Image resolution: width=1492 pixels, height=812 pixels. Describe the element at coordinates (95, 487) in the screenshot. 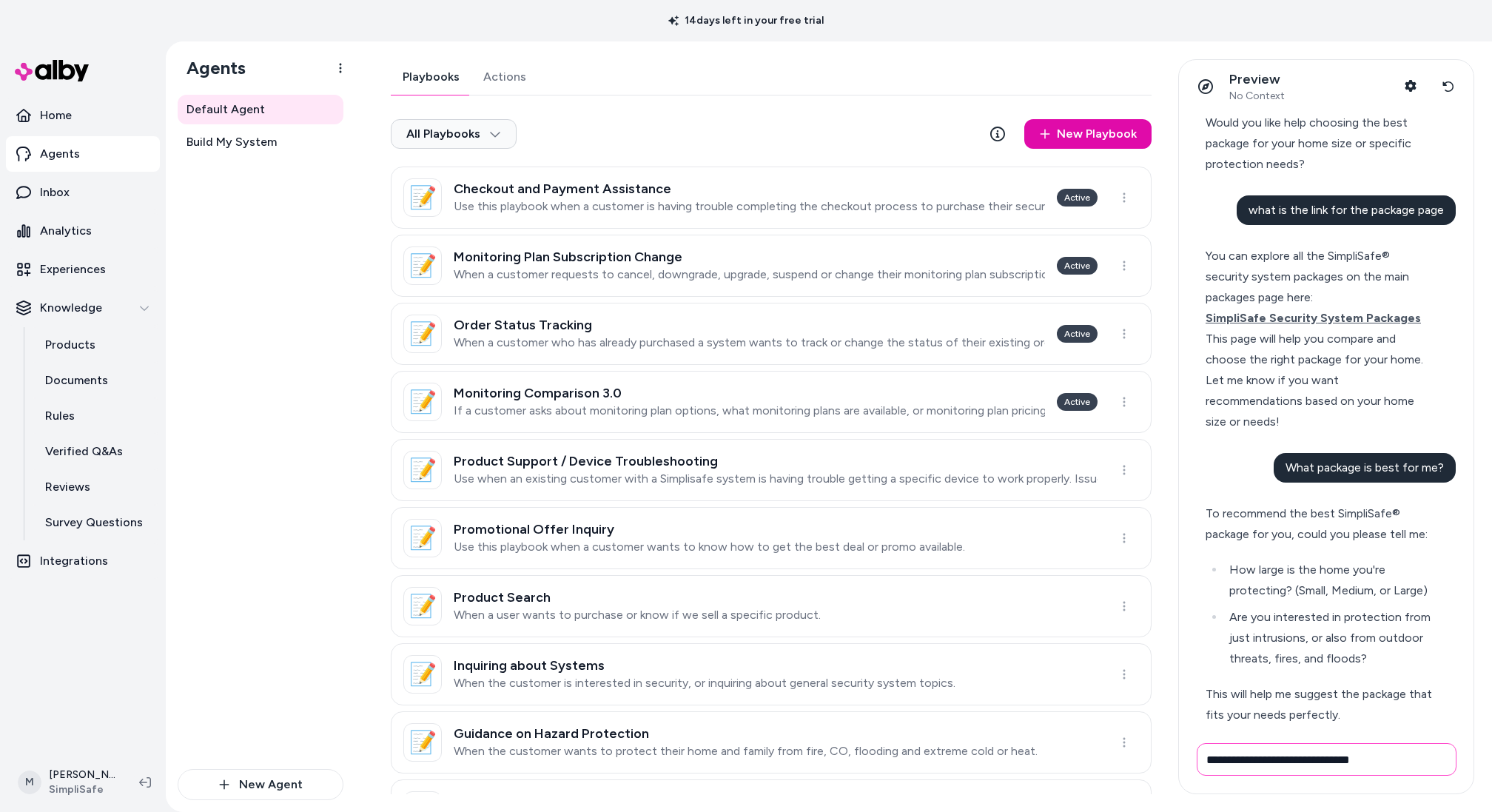

I see `a: Reviews` at that location.